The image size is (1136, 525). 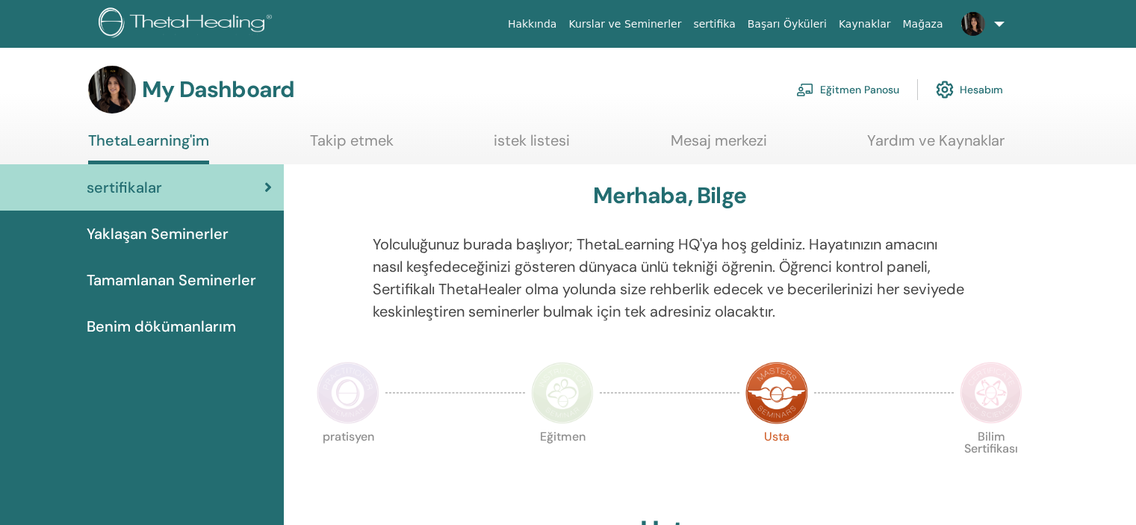 What do you see at coordinates (532, 146) in the screenshot?
I see `a: istek listesi` at bounding box center [532, 146].